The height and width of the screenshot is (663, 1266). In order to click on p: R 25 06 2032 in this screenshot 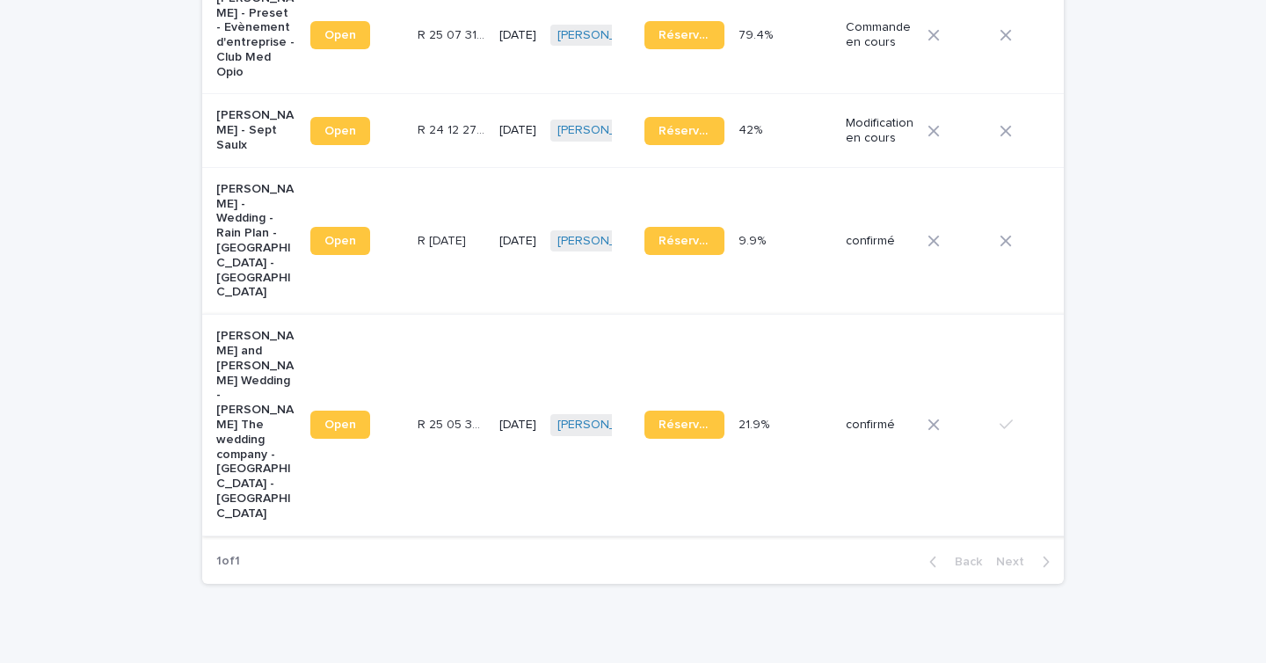, I will do `click(443, 239)`.